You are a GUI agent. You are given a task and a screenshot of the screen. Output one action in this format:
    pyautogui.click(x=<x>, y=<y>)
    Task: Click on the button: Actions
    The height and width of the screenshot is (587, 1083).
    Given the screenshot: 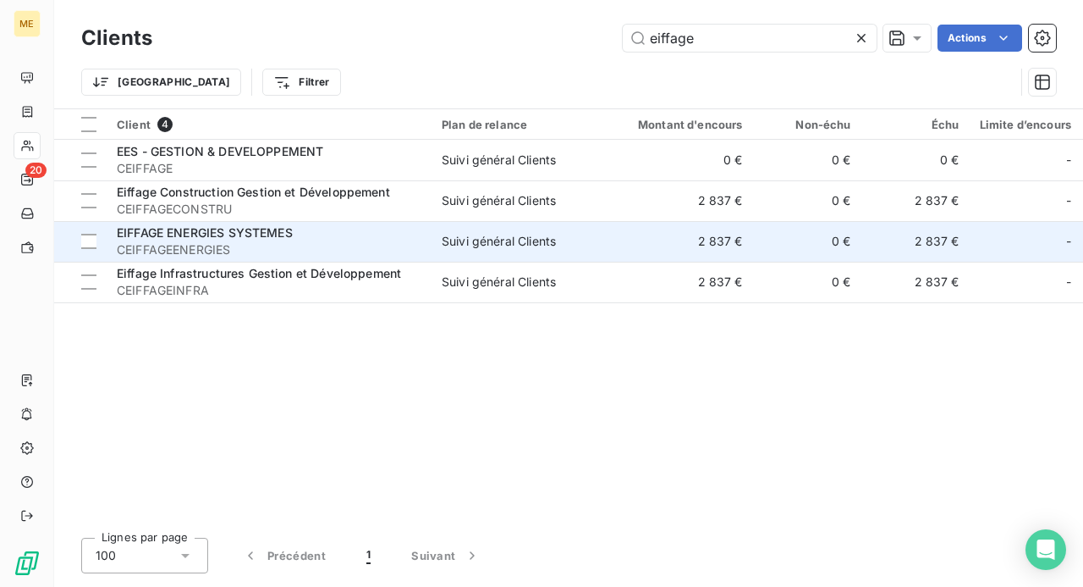 What is the action you would take?
    pyautogui.click(x=980, y=38)
    